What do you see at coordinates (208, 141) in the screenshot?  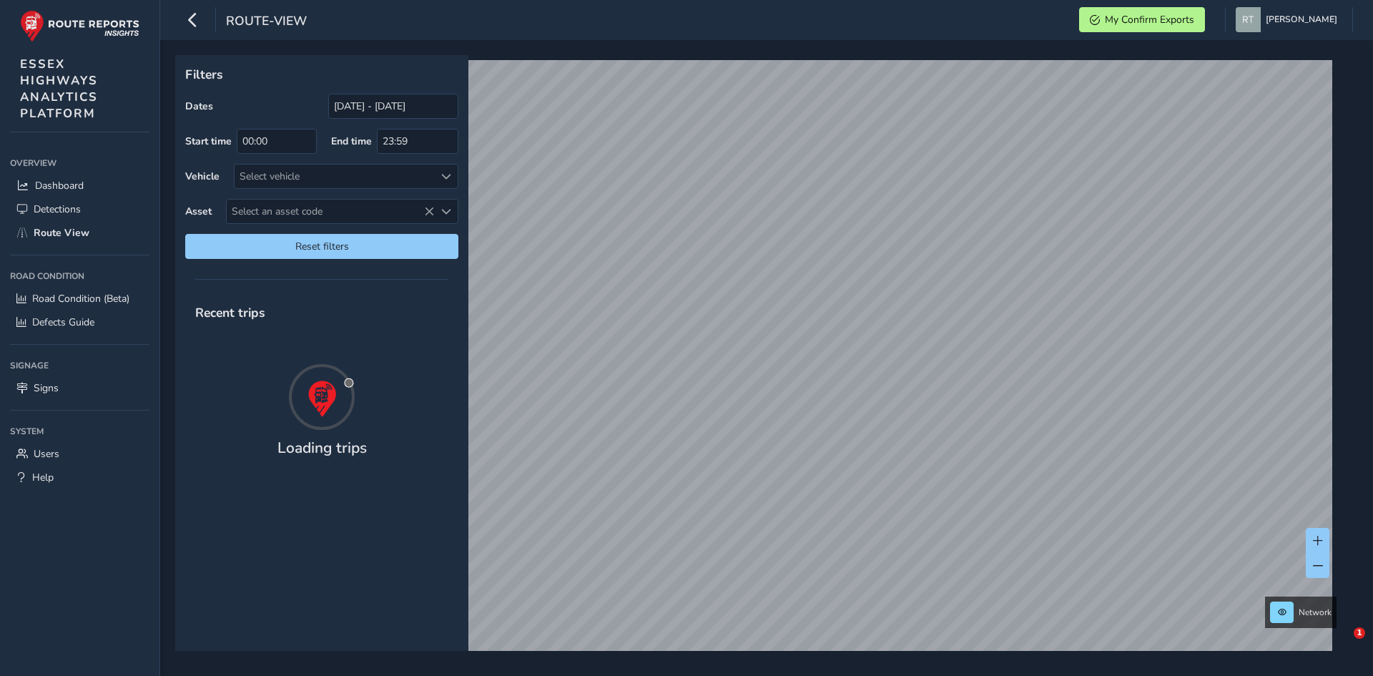 I see `label: Start time` at bounding box center [208, 141].